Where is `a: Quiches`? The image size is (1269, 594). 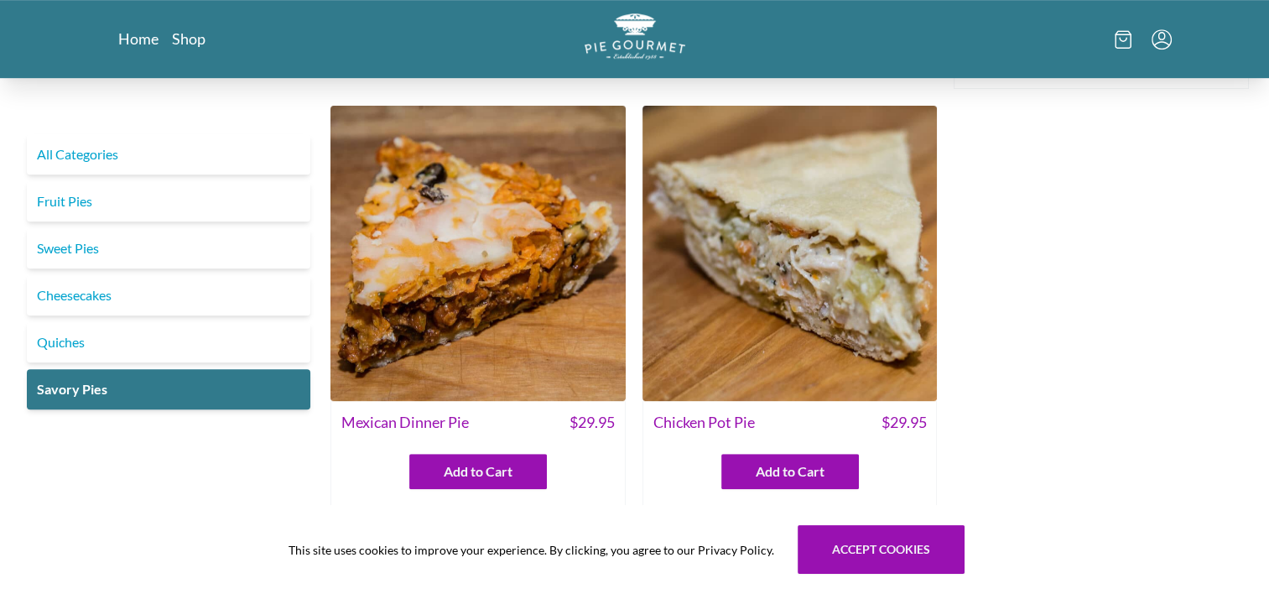 a: Quiches is located at coordinates (169, 342).